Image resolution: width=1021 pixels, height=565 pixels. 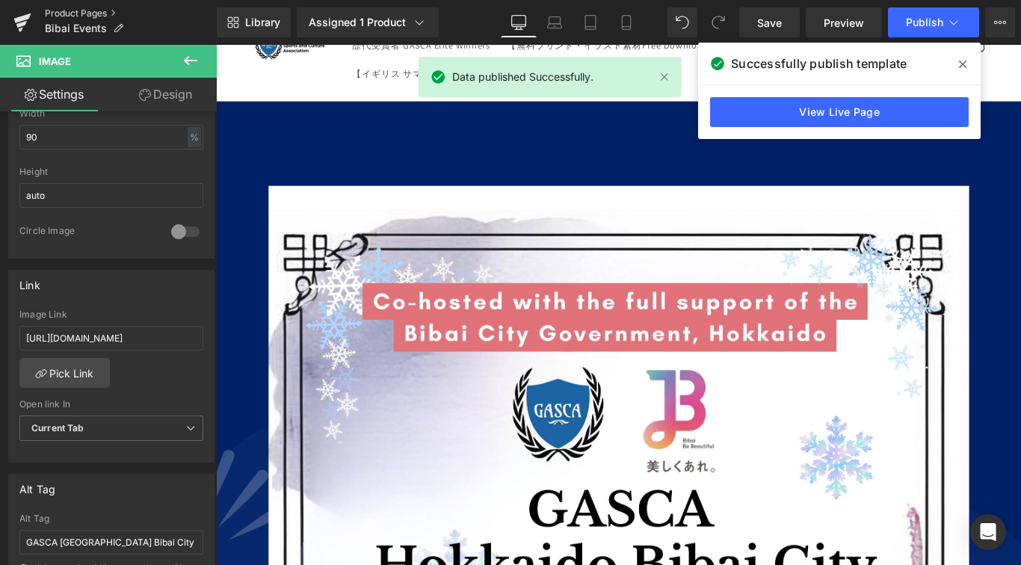 What do you see at coordinates (844, 22) in the screenshot?
I see `a: Preview` at bounding box center [844, 22].